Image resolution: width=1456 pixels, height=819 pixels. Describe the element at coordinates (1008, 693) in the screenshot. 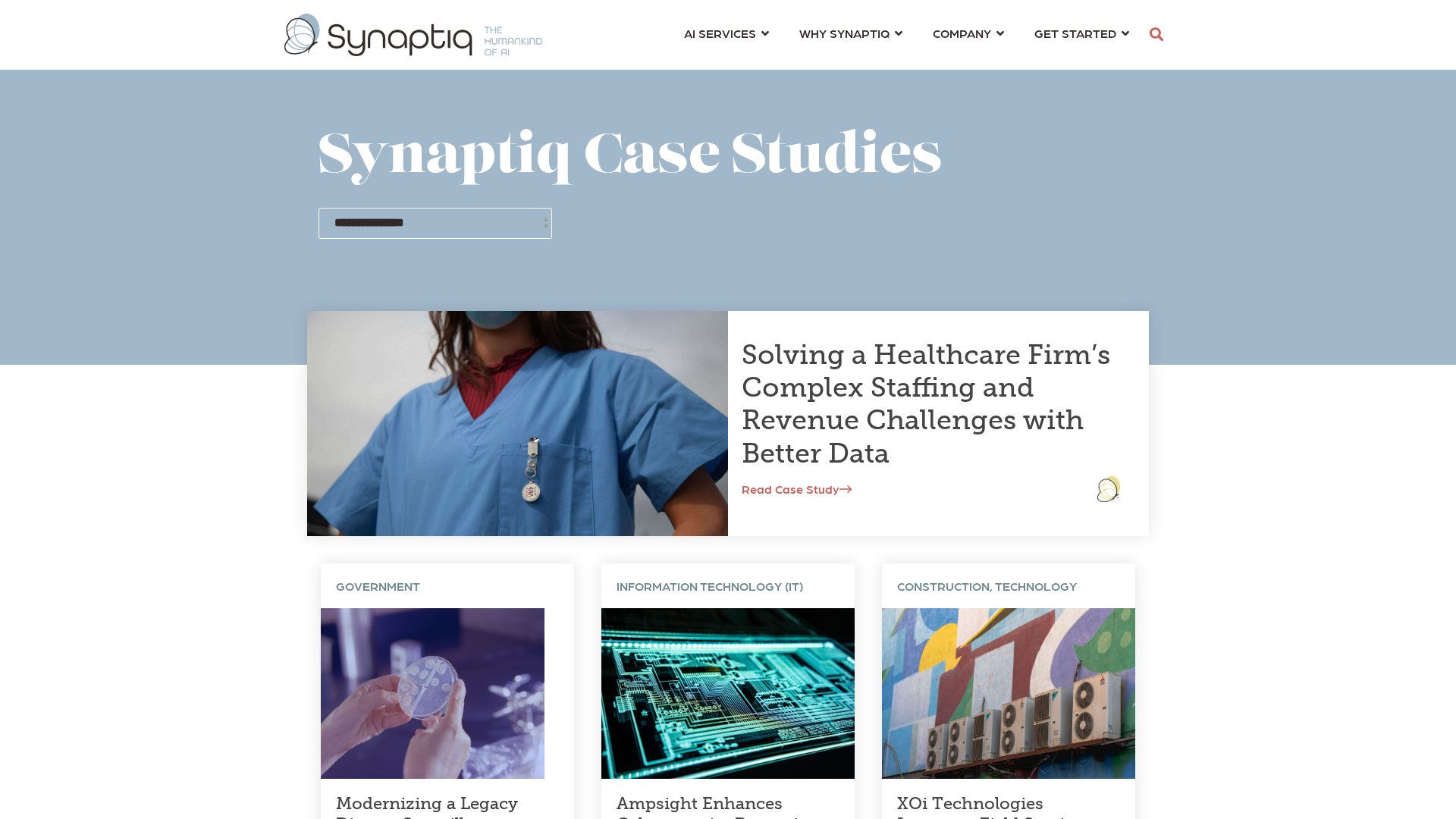

I see `img: Air conditioning units with a colorful background` at that location.